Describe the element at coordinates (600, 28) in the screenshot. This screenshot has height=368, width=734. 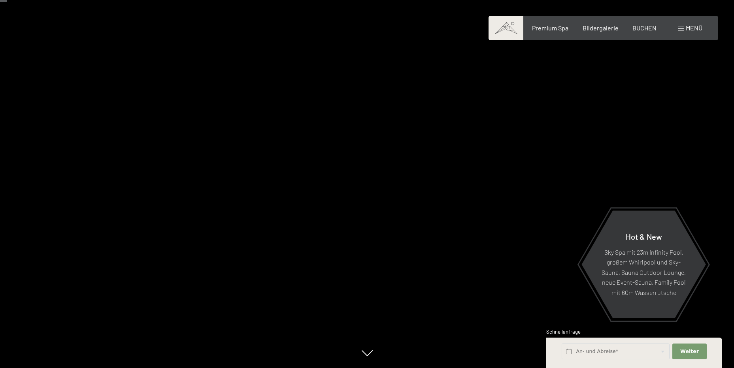
I see `span: Bildergalerie` at that location.